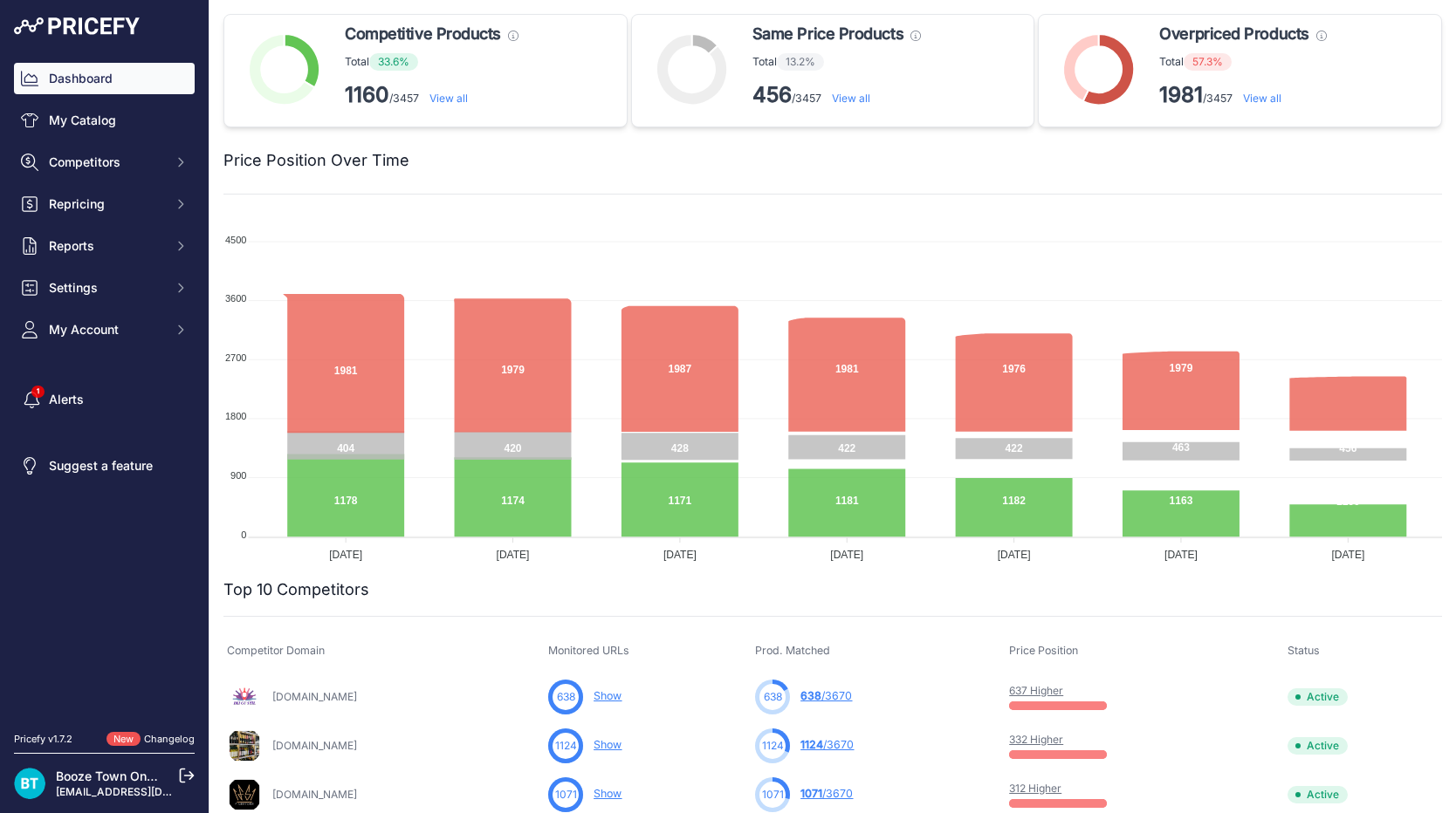 This screenshot has width=1456, height=813. I want to click on a: Alerts, so click(104, 399).